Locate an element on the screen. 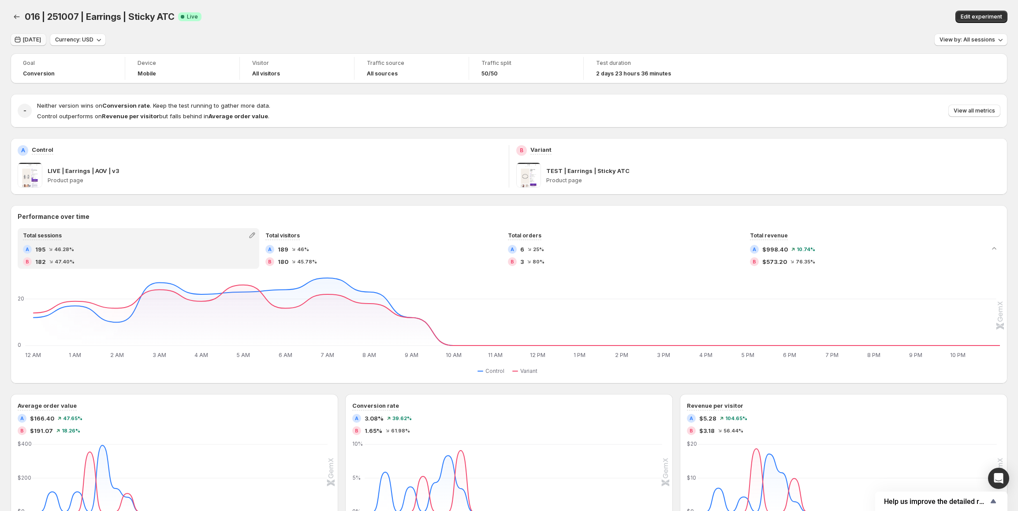 This screenshot has width=1018, height=511. span: 39.62% is located at coordinates (402, 418).